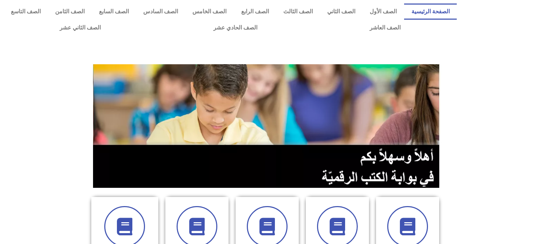 The width and height of the screenshot is (534, 244). What do you see at coordinates (235, 28) in the screenshot?
I see `a: الصف الحادي عشر` at bounding box center [235, 28].